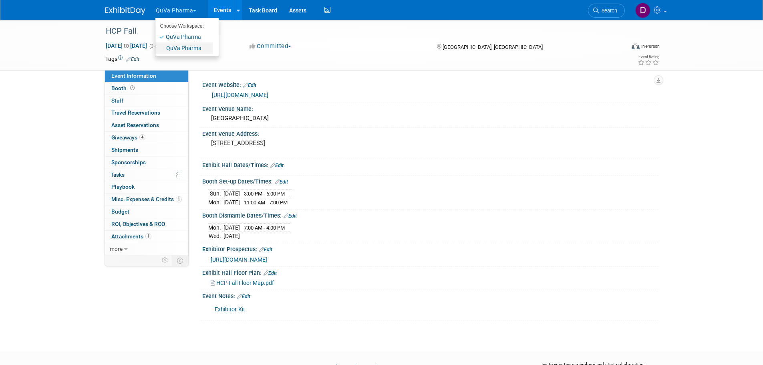 The width and height of the screenshot is (763, 365). Describe the element at coordinates (147, 163) in the screenshot. I see `a: Sponsorships` at that location.